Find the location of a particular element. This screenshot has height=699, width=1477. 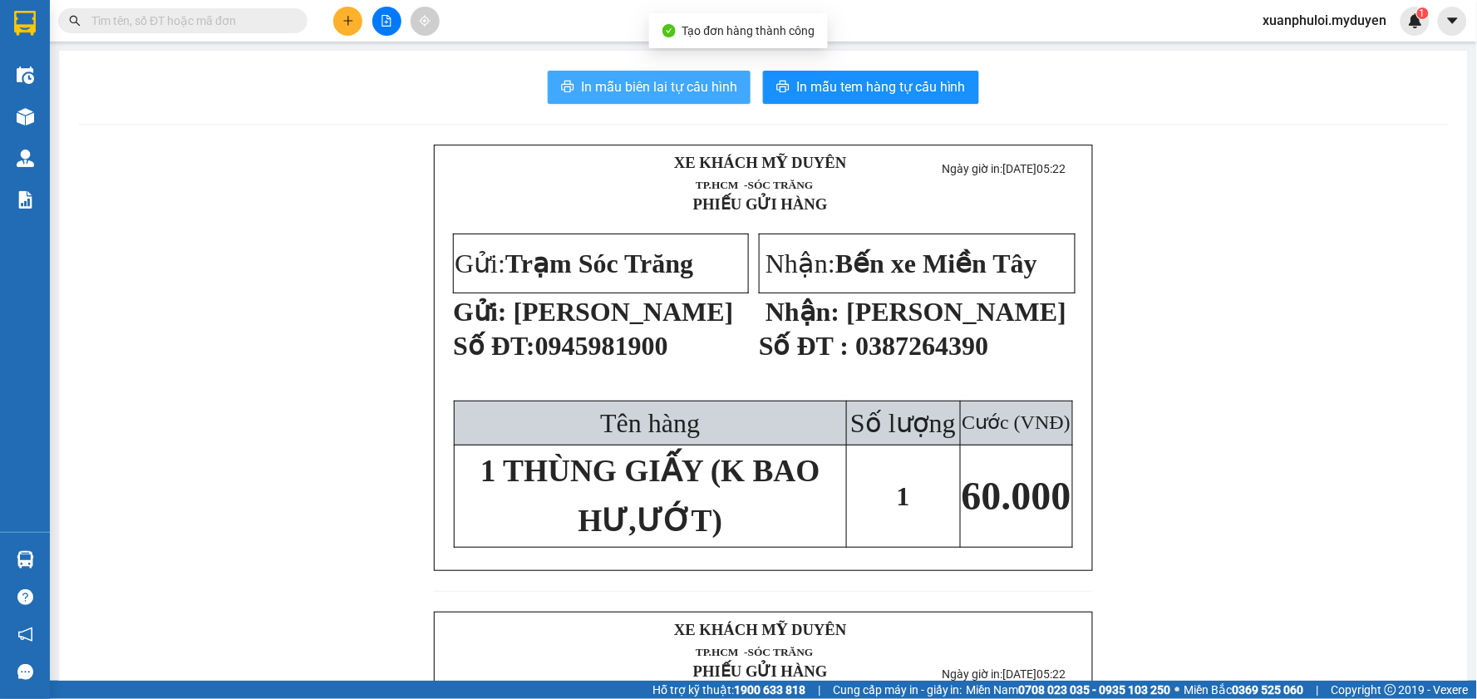

strong: Gửi: is located at coordinates (480, 312).